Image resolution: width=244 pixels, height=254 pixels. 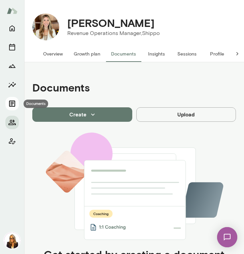 What do you see at coordinates (87, 54) in the screenshot?
I see `button: Growth plan` at bounding box center [87, 54].